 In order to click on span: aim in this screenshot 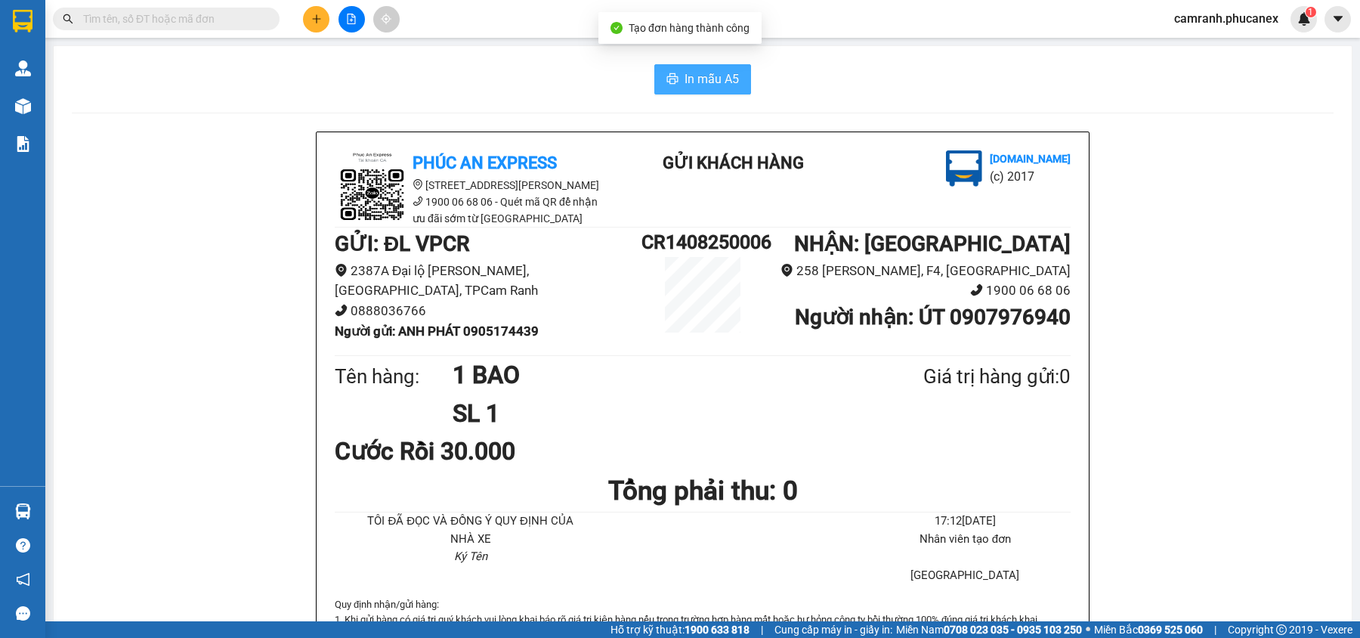, I will do `click(386, 19)`.